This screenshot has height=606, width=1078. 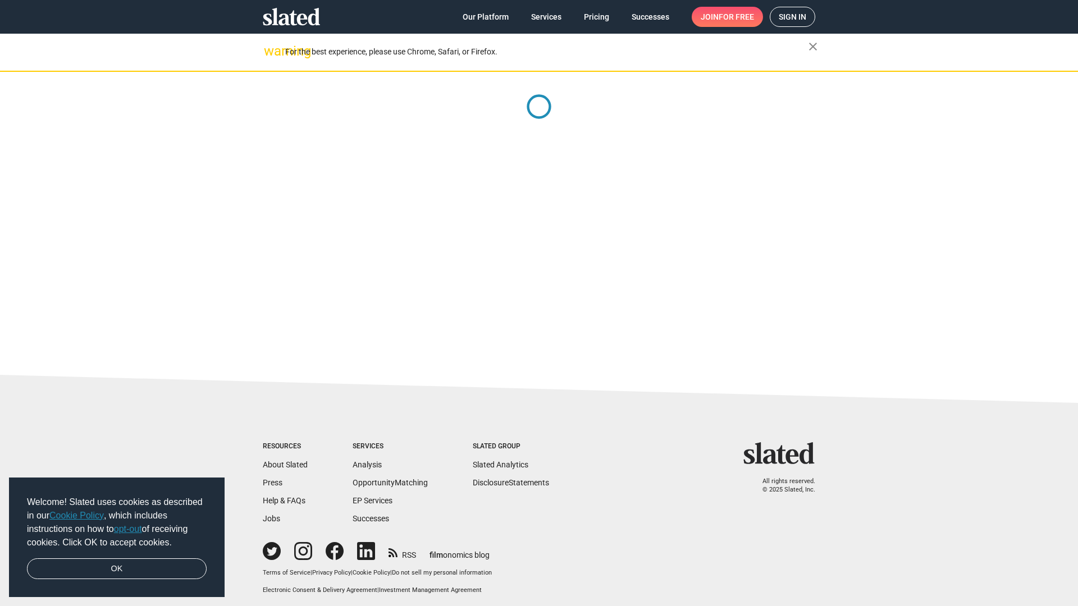 I want to click on a: Slated Analytics, so click(x=500, y=465).